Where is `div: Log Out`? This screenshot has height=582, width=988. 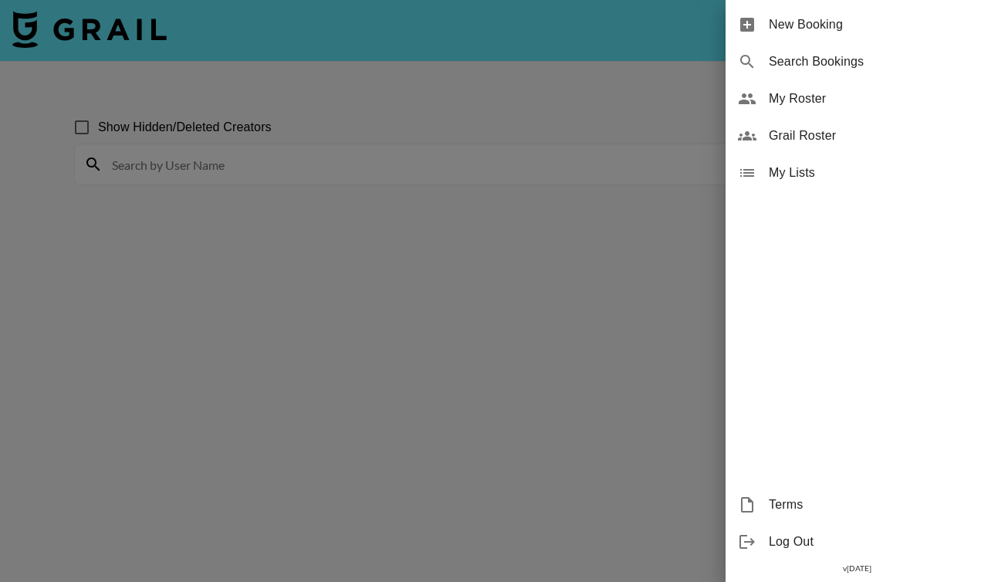
div: Log Out is located at coordinates (857, 542).